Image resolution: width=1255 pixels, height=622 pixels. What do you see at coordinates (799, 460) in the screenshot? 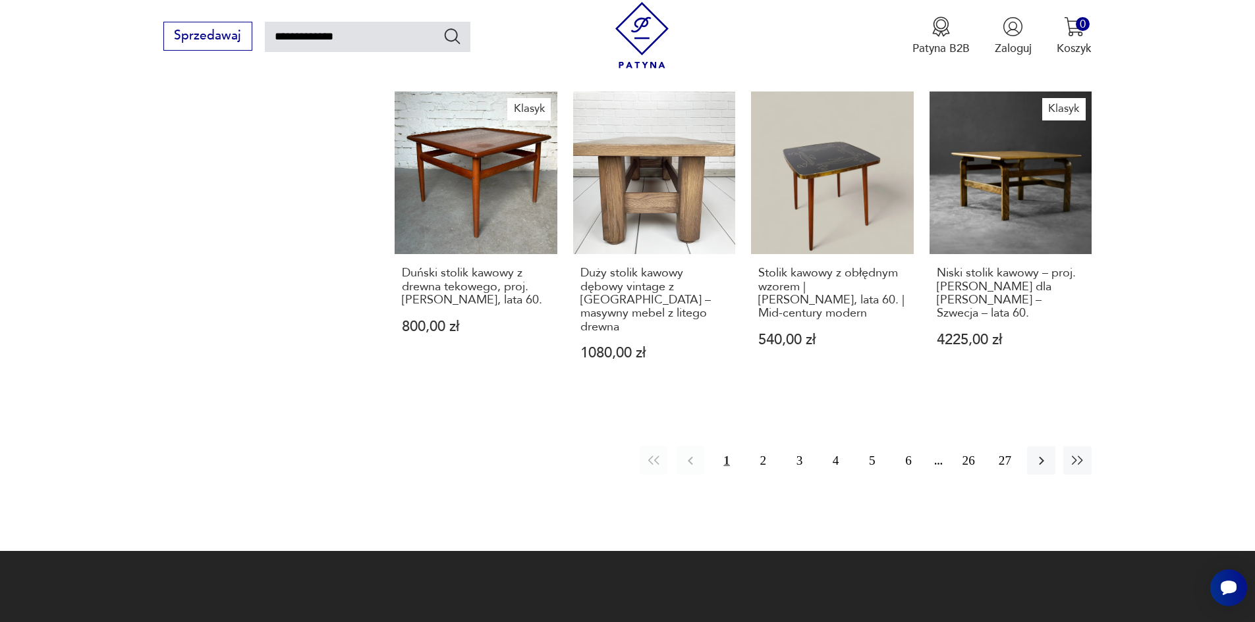
I see `button: 3` at bounding box center [799, 460].